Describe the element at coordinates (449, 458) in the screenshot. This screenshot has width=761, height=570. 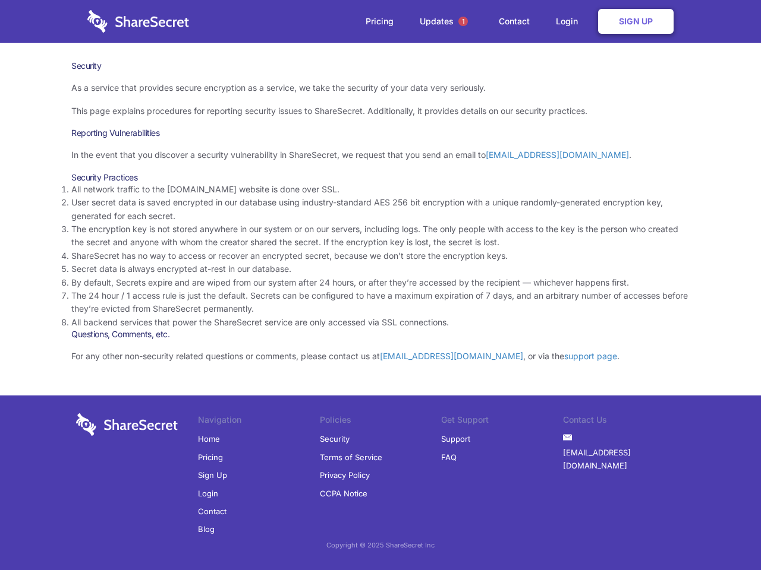
I see `a: FAQ` at that location.